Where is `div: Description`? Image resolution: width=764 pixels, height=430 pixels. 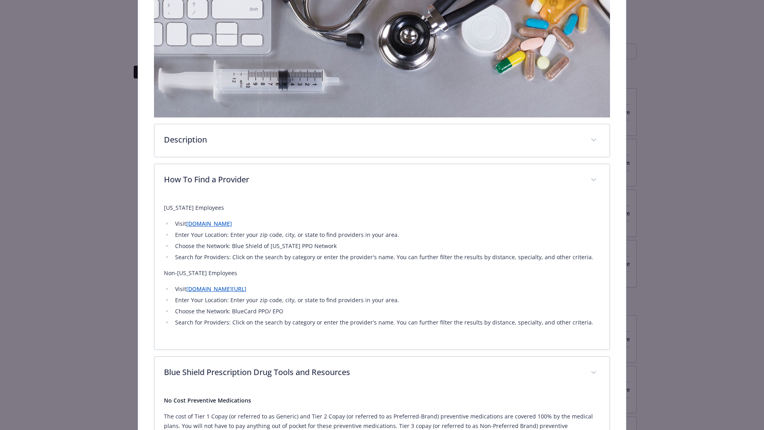
div: Description is located at coordinates (382, 140).